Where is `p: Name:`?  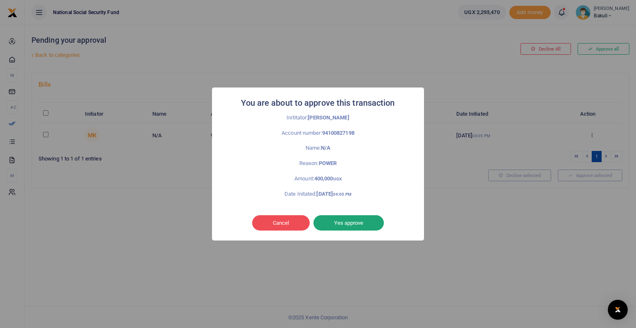 p: Name: is located at coordinates (318, 148).